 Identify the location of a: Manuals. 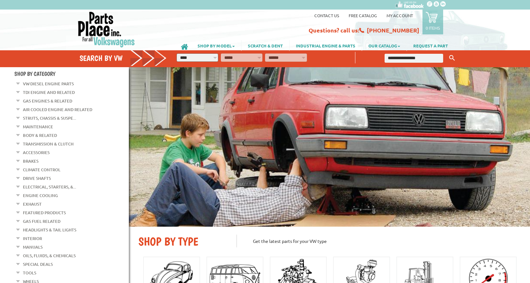
(33, 247).